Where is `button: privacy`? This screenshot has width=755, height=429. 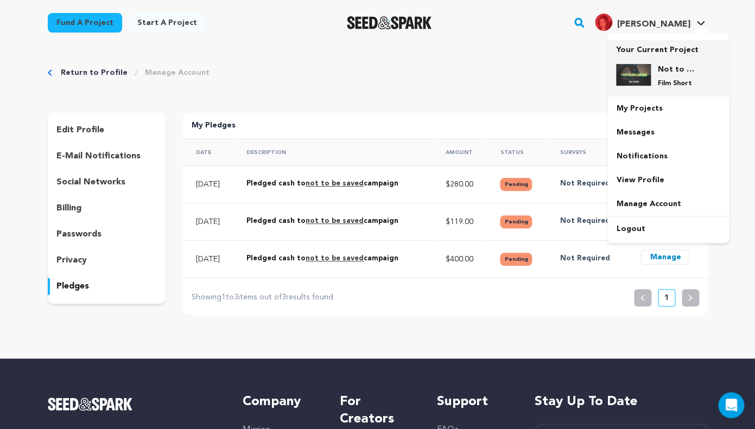
button: privacy is located at coordinates (107, 261).